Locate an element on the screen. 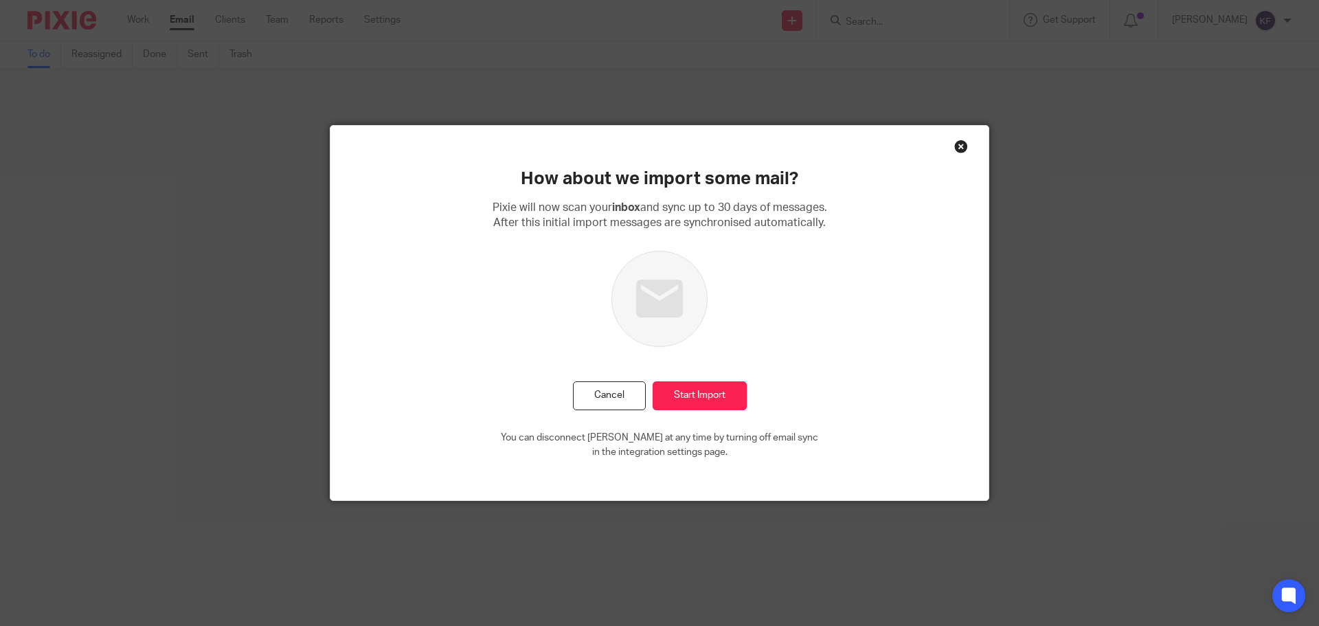 This screenshot has height=626, width=1319. p: Pixie will now scan your and sync up to 30 days of messages. After this initial import messages a... is located at coordinates (659, 215).